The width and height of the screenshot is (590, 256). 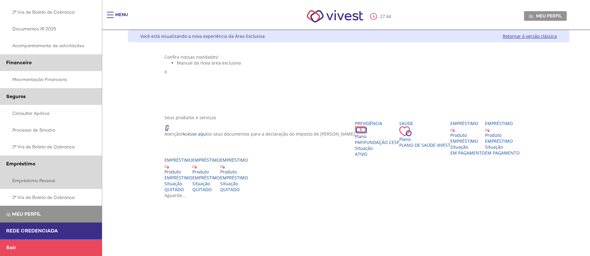 What do you see at coordinates (195, 133) in the screenshot?
I see `a: Acesse aqui` at bounding box center [195, 133].